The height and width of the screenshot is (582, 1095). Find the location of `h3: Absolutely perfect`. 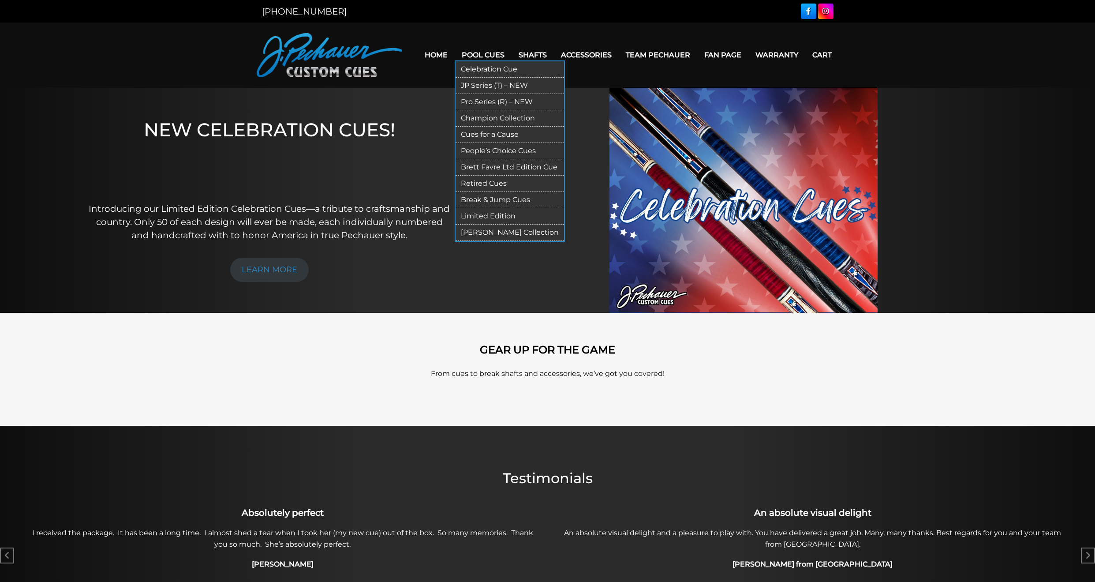

h3: Absolutely perfect is located at coordinates (283, 513).